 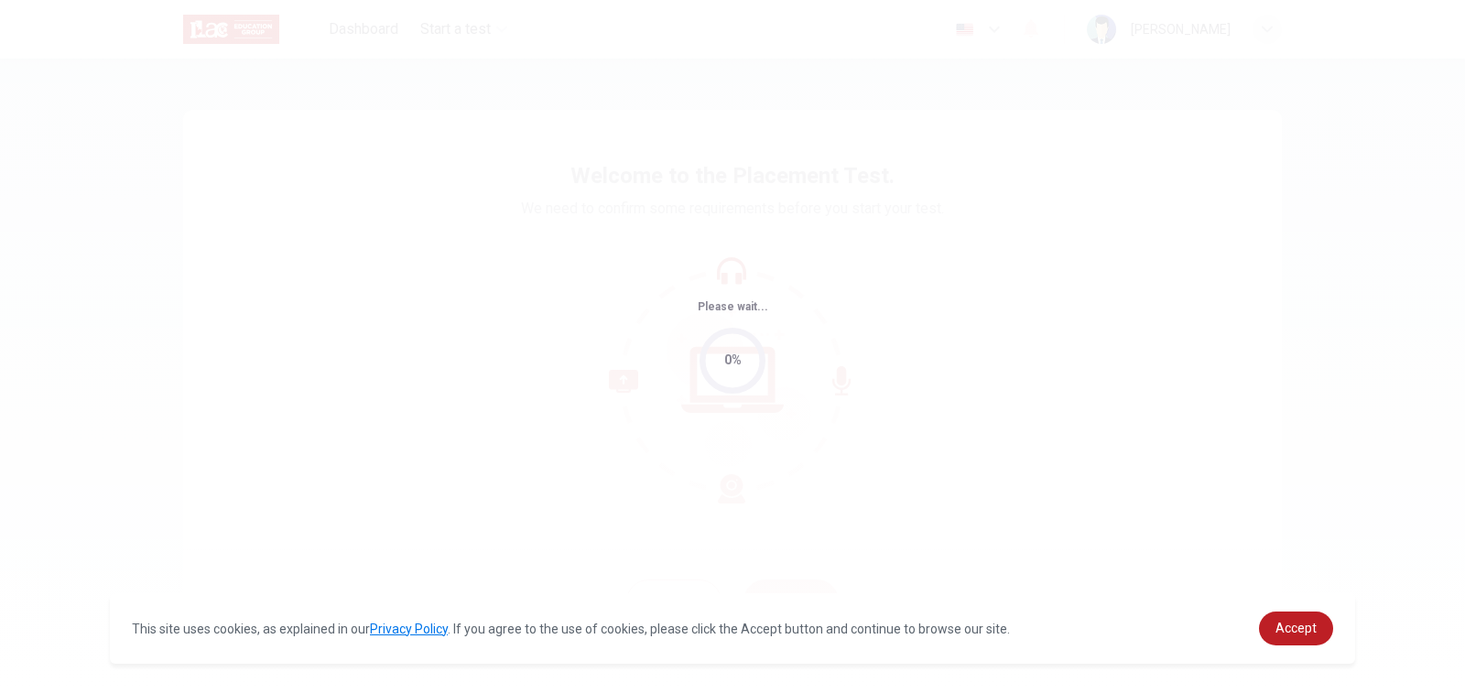 I want to click on span: This site uses cookies, as explained in our . If you agree to the use of cookies, please click th..., so click(x=570, y=629).